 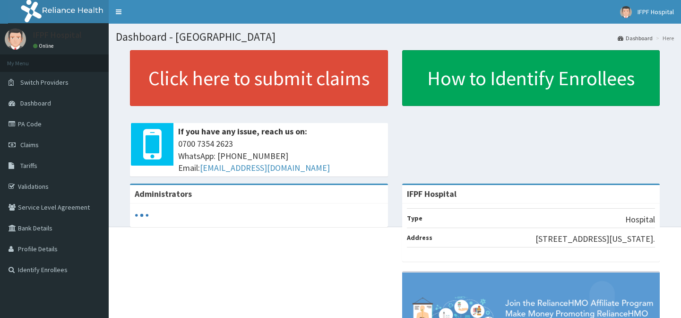 I want to click on svg: audio-loading, so click(x=142, y=215).